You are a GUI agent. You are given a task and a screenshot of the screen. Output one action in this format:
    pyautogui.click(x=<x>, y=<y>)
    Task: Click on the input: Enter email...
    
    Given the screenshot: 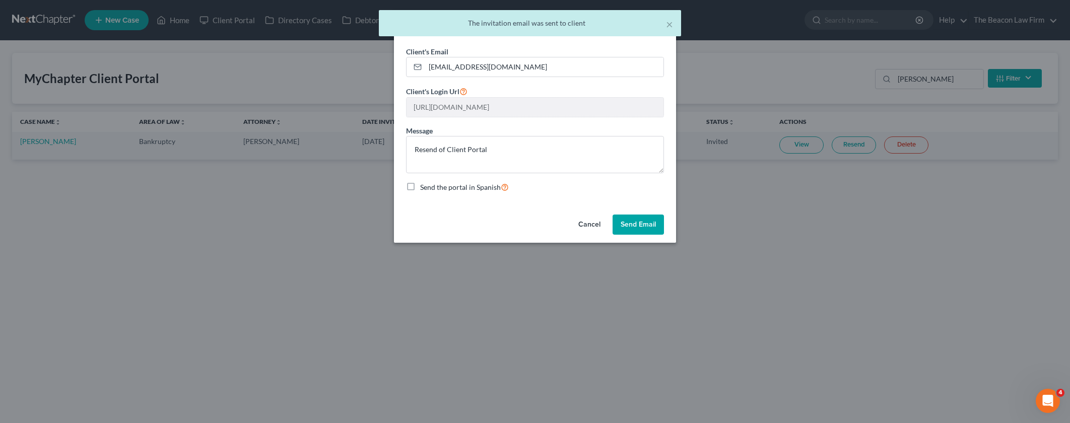 What is the action you would take?
    pyautogui.click(x=544, y=67)
    